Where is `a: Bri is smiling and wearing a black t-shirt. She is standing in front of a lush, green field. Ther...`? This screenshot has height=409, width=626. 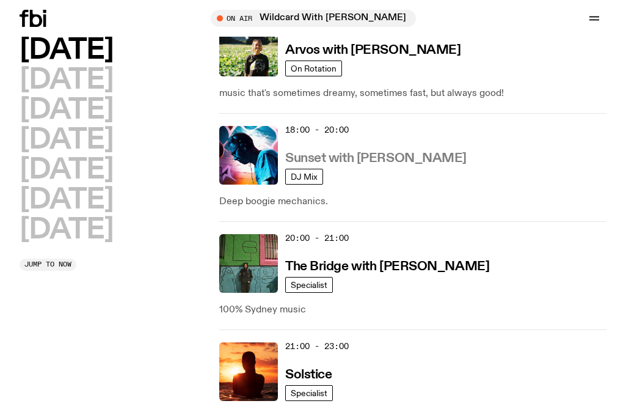 a: Bri is smiling and wearing a black t-shirt. She is standing in front of a lush, green field. Ther... is located at coordinates (249, 47).